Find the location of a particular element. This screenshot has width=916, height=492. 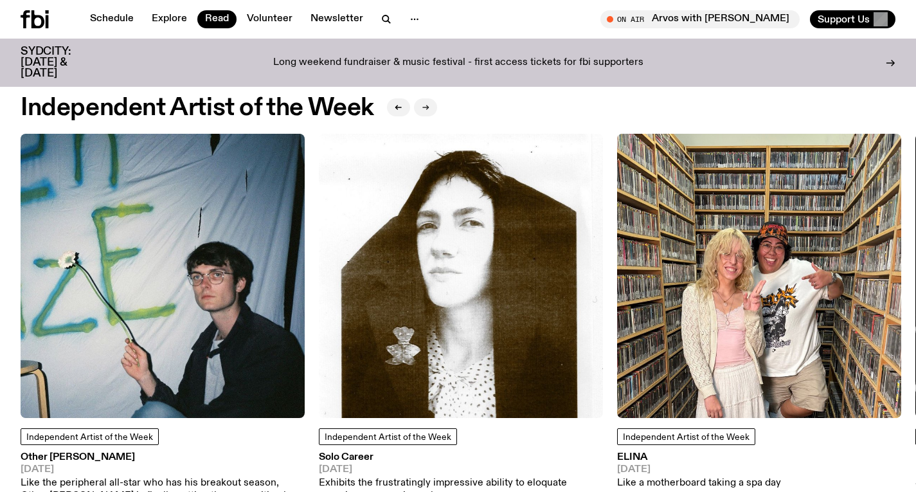

h2: Independent Artist of the Week is located at coordinates (197, 108).